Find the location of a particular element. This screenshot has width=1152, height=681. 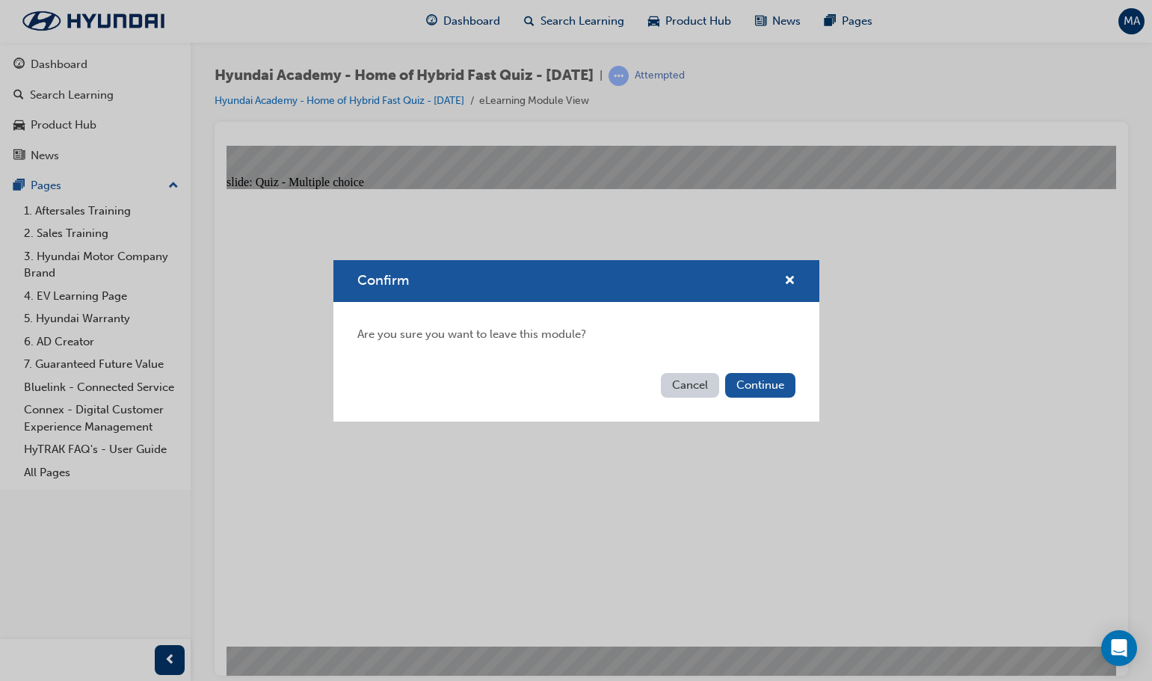

div: Are you sure you want to leave this module? is located at coordinates (577, 334).